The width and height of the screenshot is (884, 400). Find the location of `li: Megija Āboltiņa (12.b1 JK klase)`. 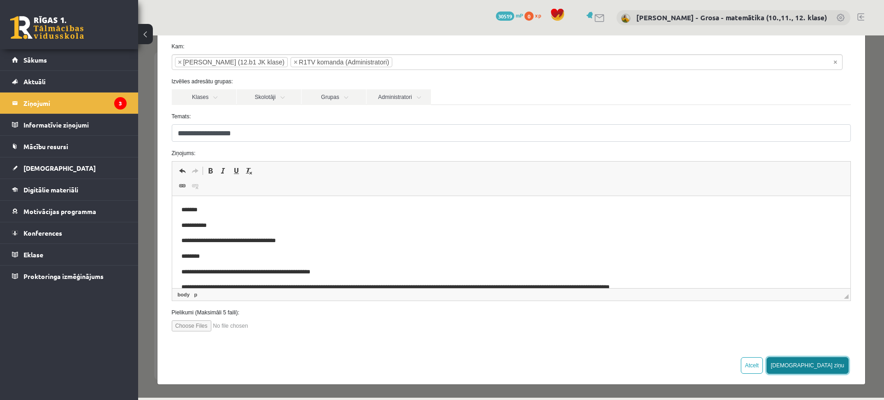

li: Megija Āboltiņa (12.b1 JK klase) is located at coordinates (93, 27).